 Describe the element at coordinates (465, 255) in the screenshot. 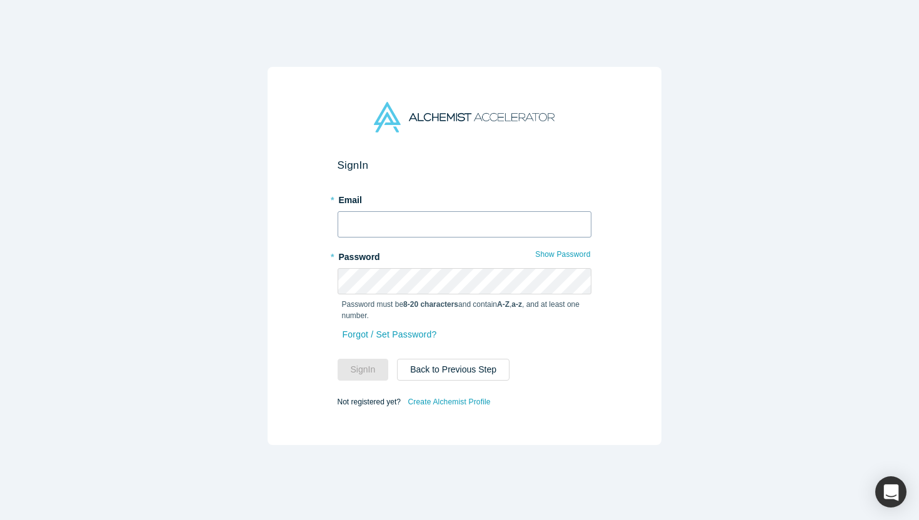

I see `label: Password` at that location.